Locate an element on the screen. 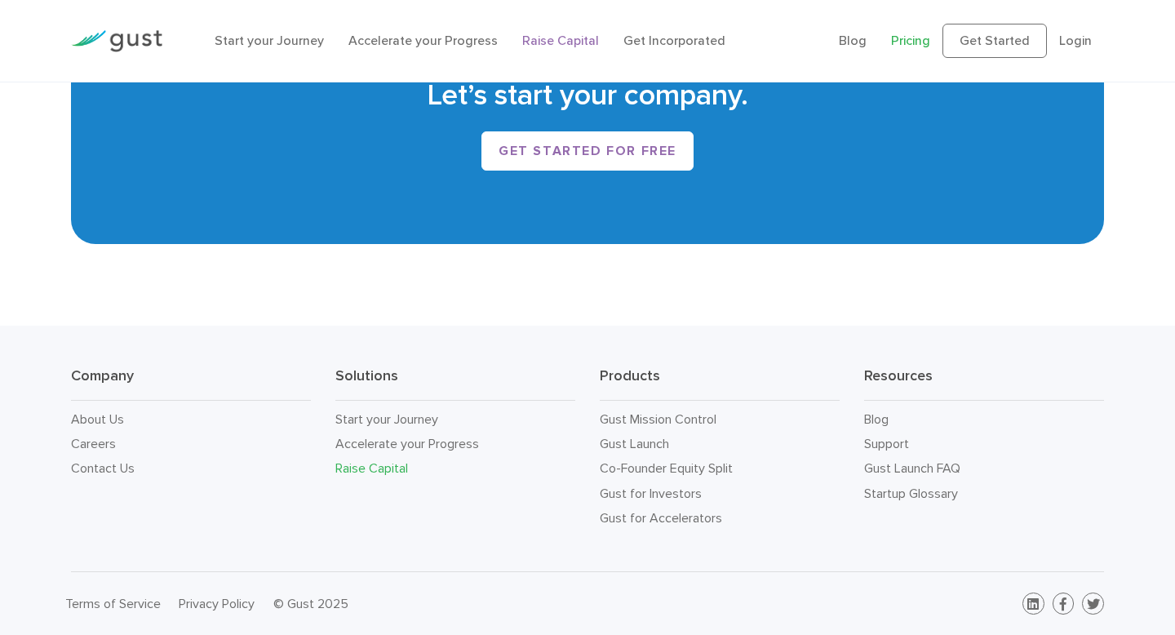 Image resolution: width=1175 pixels, height=635 pixels. a: Login is located at coordinates (1075, 40).